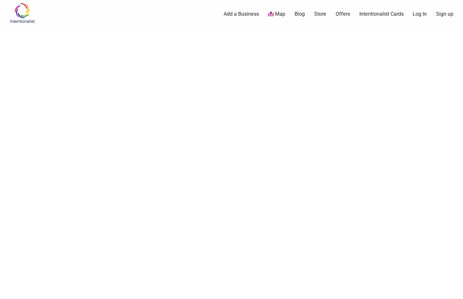  Describe the element at coordinates (22, 13) in the screenshot. I see `img: Intentionalist` at that location.